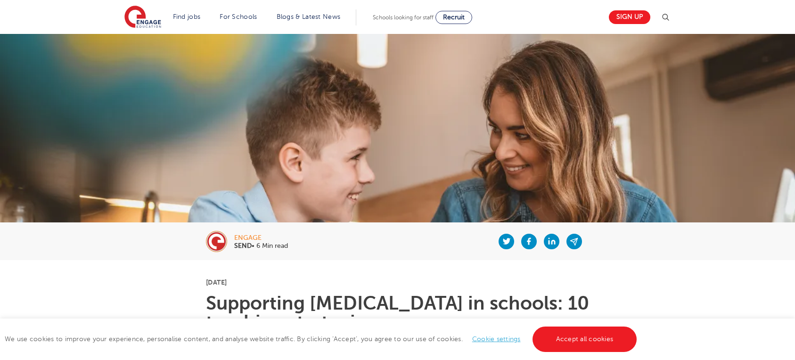 The width and height of the screenshot is (795, 360). I want to click on img: Engage Education, so click(143, 17).